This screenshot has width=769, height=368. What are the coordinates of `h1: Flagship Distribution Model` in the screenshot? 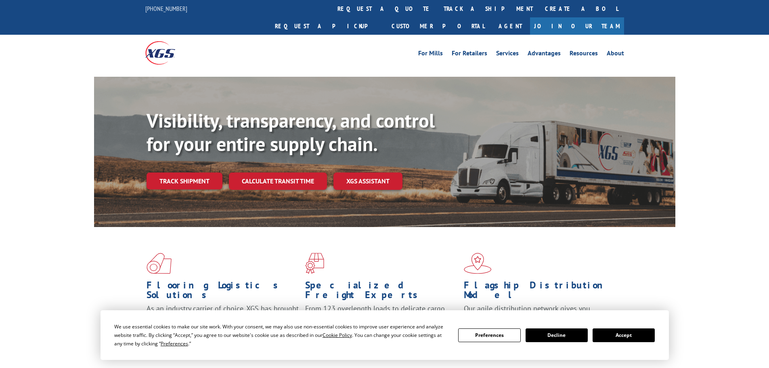 It's located at (540, 292).